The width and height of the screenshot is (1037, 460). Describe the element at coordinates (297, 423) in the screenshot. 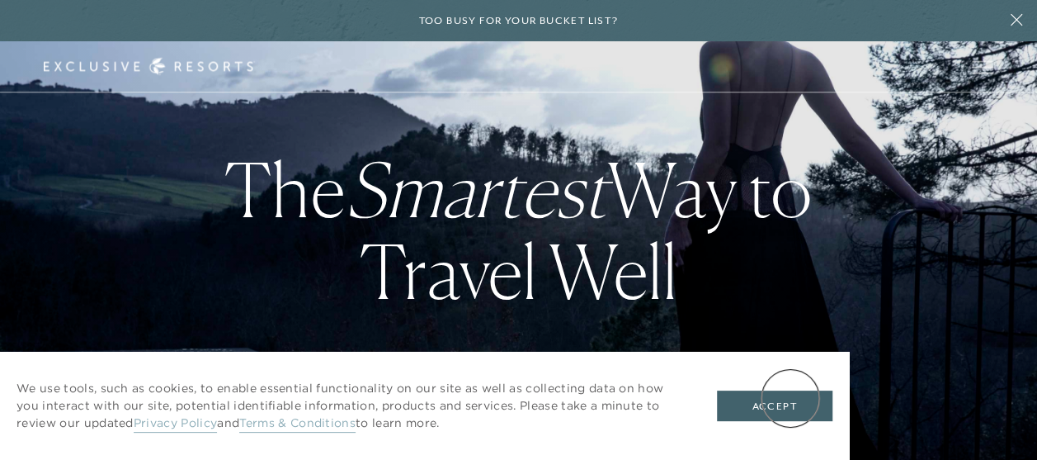

I see `a: Terms & Conditions` at that location.